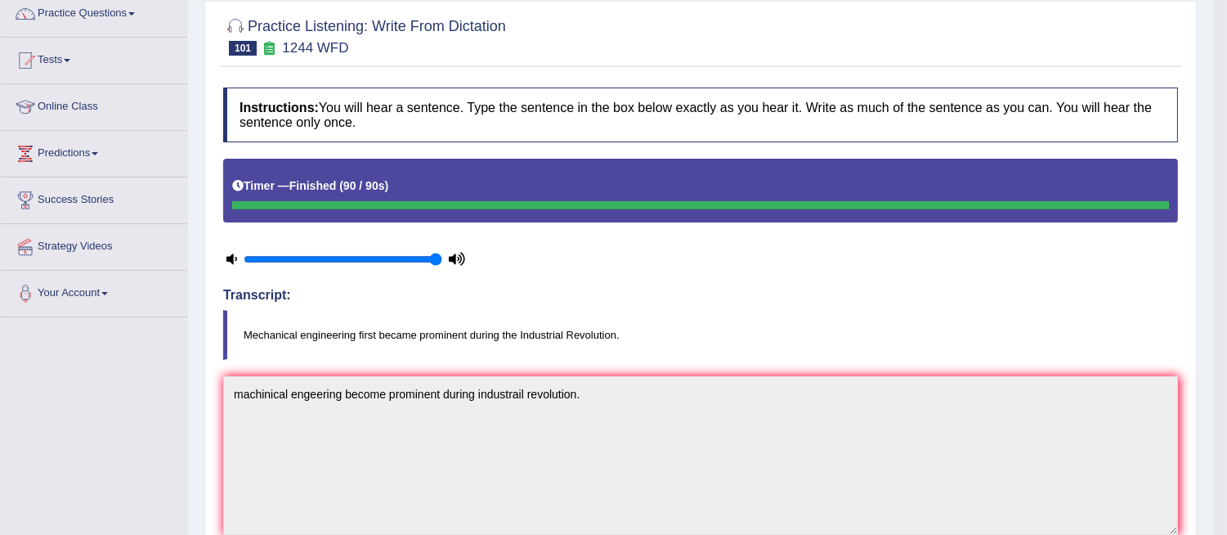 This screenshot has height=535, width=1227. Describe the element at coordinates (94, 244) in the screenshot. I see `a: Strategy Videos` at that location.